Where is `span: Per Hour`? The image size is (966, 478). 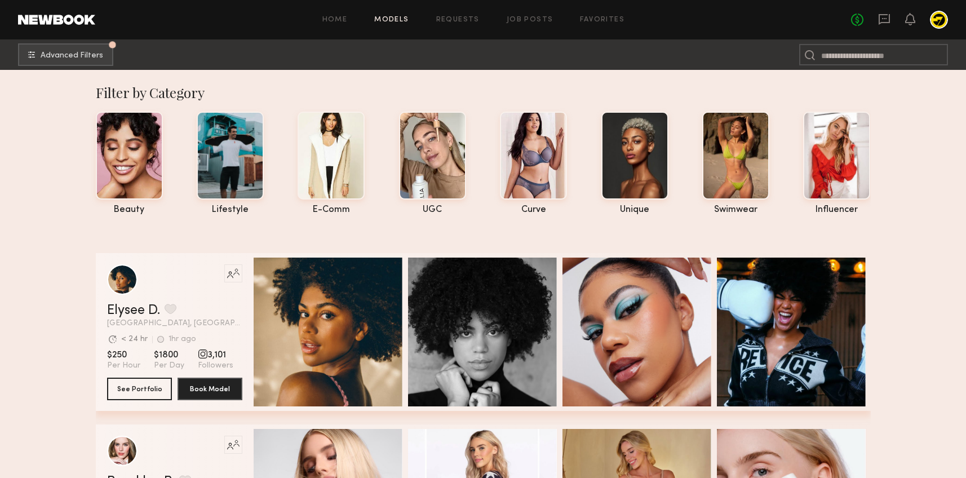 span: Per Hour is located at coordinates (123, 366).